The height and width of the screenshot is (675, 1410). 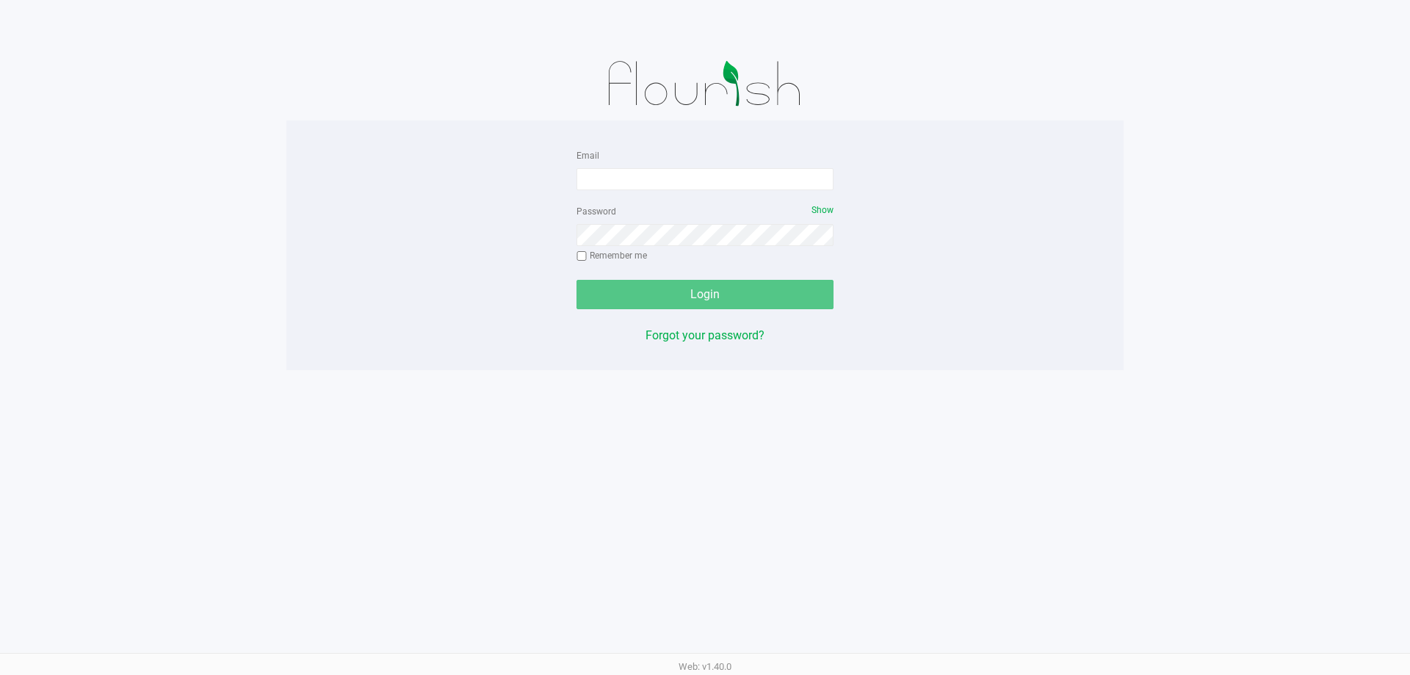 What do you see at coordinates (581, 256) in the screenshot?
I see `input: Remember me` at bounding box center [581, 256].